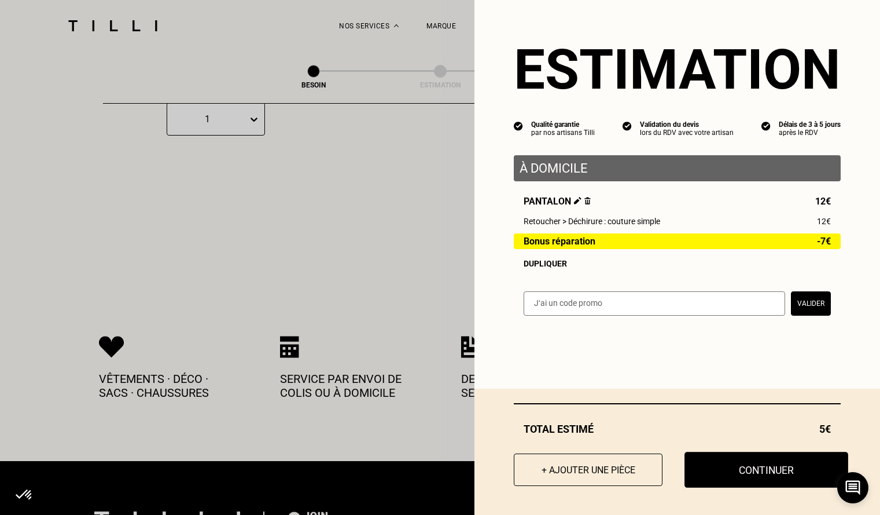 The height and width of the screenshot is (515, 880). I want to click on div: Qualité garantie, so click(563, 124).